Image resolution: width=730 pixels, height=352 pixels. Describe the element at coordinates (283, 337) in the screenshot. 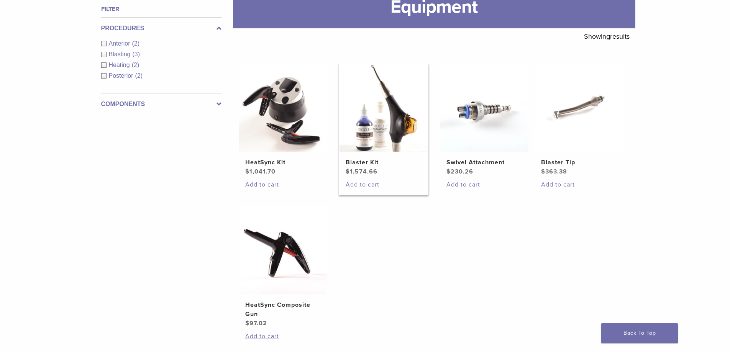

I see `a: Add to cart: “HeatSync Composite Gun”` at that location.